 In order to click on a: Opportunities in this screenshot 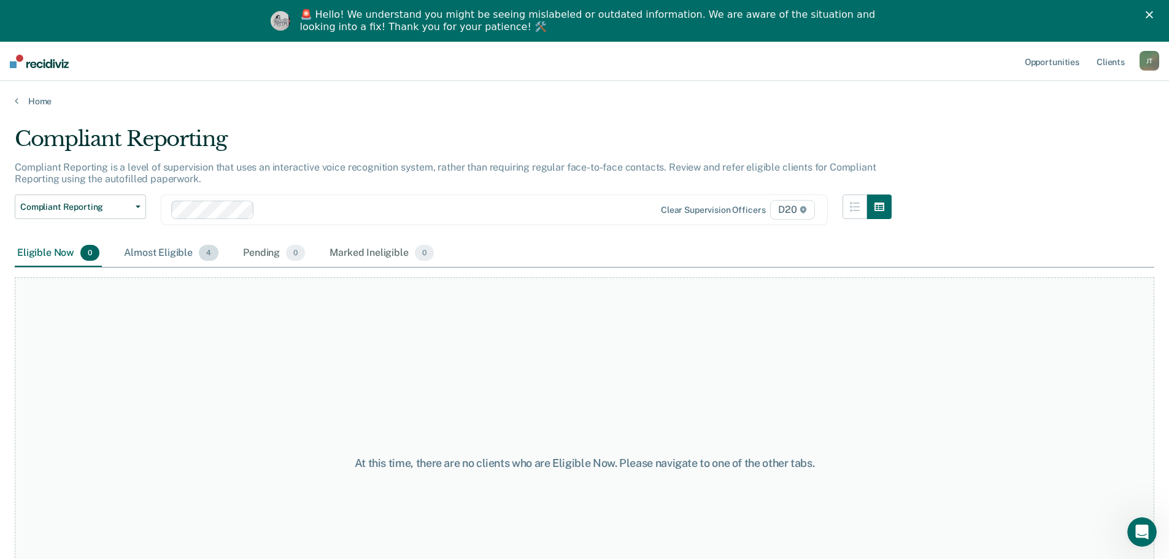, I will do `click(1052, 61)`.